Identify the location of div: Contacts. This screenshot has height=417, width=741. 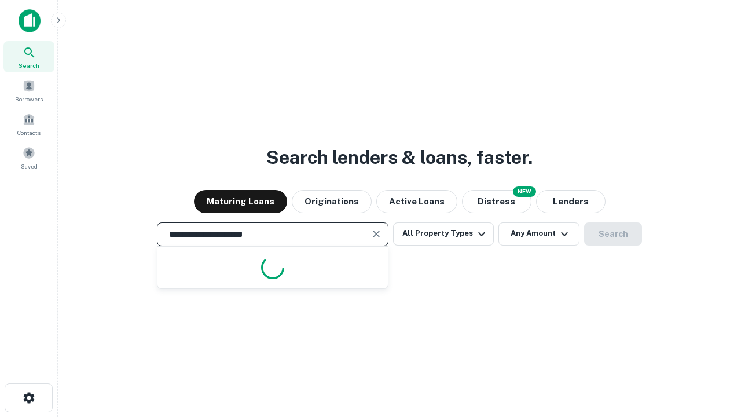
(29, 124).